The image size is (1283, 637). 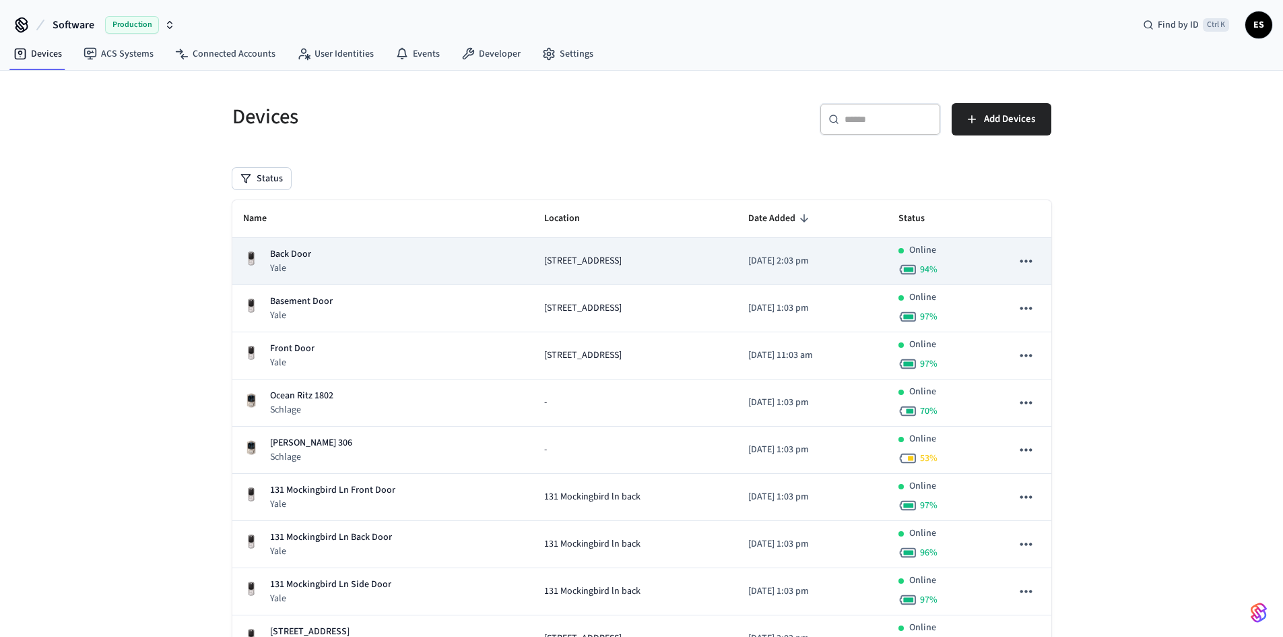 I want to click on span: 70 %, so click(x=929, y=411).